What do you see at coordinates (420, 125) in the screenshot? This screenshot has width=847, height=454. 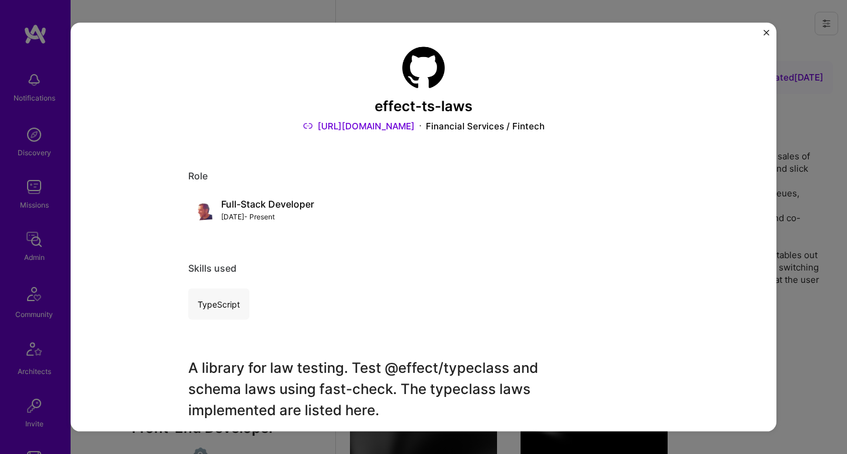 I see `img: Dot` at bounding box center [420, 125].